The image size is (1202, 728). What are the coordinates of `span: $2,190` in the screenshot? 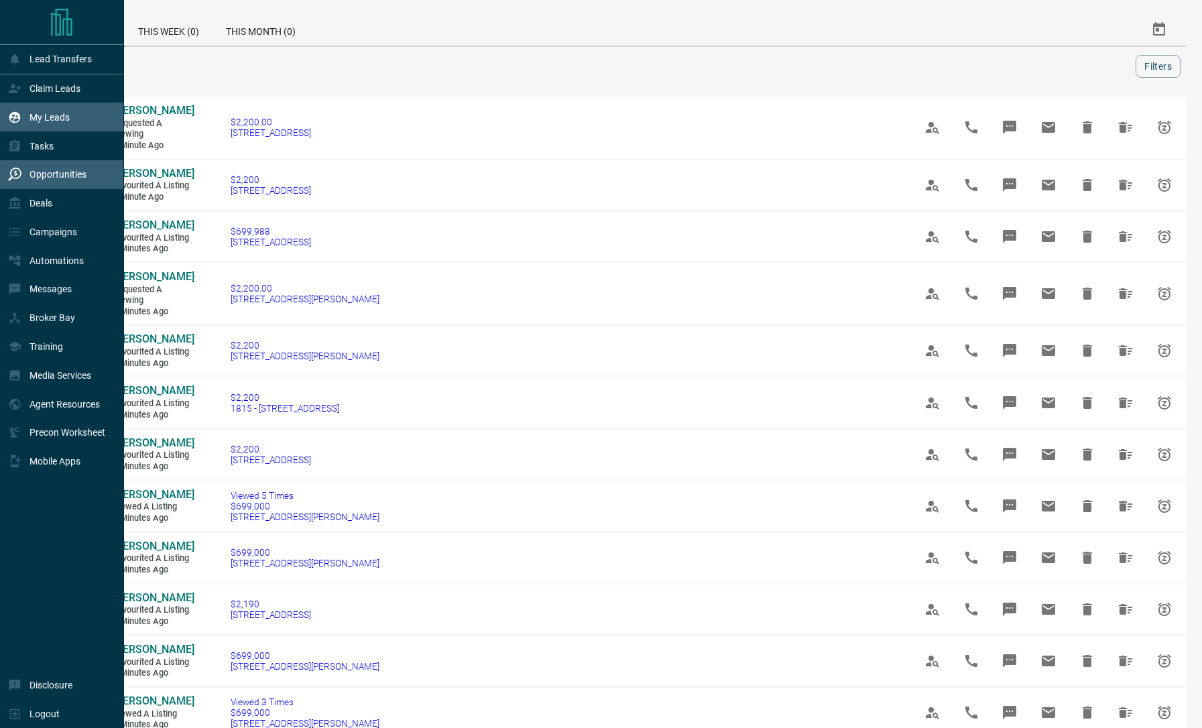 It's located at (271, 604).